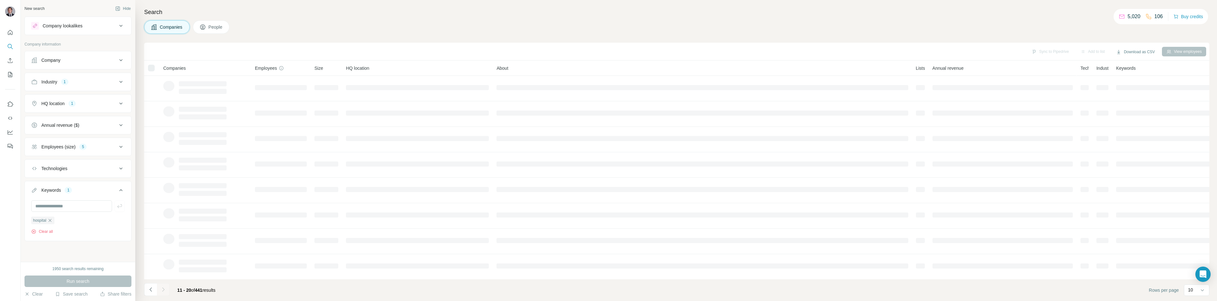 The width and height of the screenshot is (1217, 301). What do you see at coordinates (51, 60) in the screenshot?
I see `div: Company` at bounding box center [51, 60].